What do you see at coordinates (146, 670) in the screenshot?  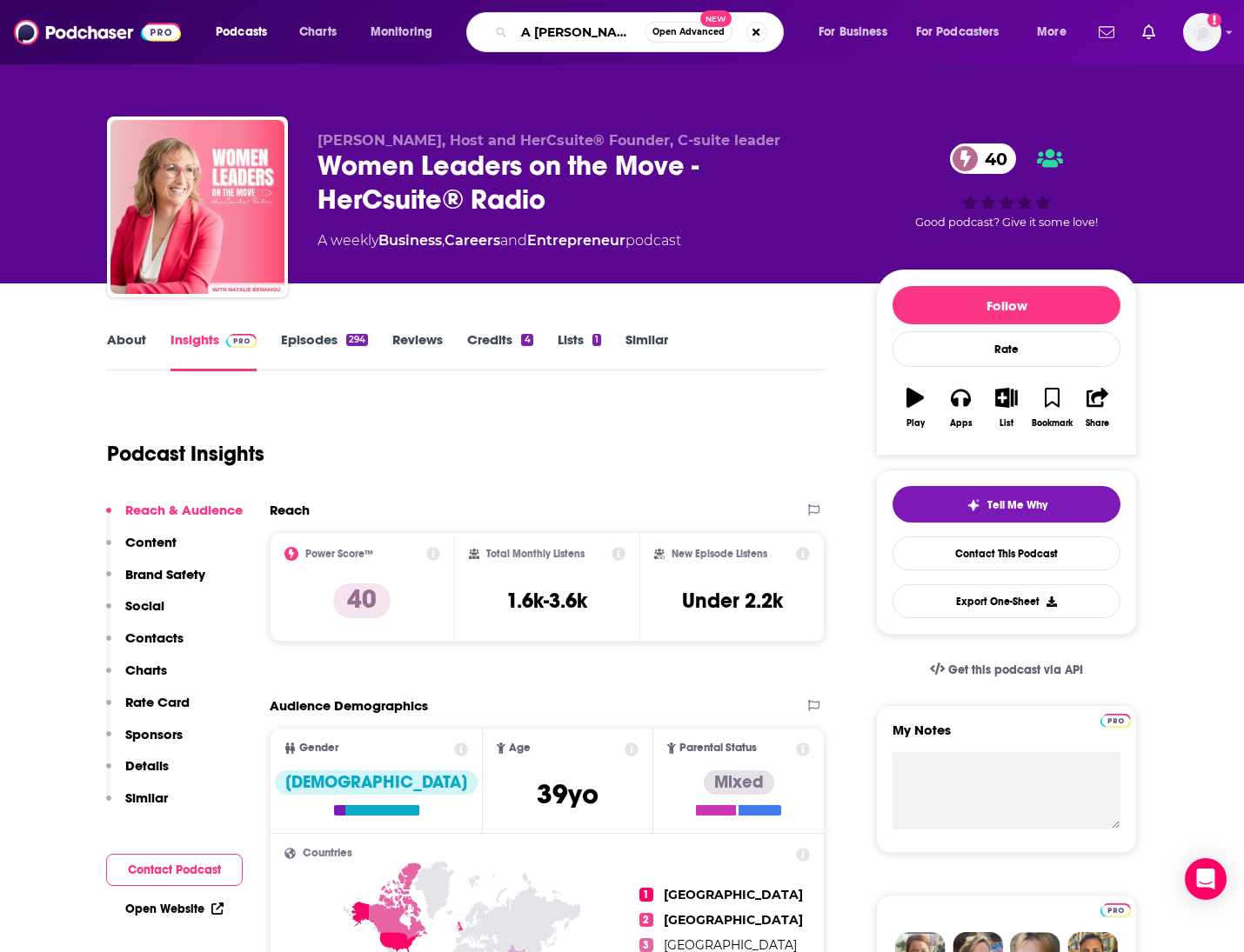 I see `p: Charts` at bounding box center [146, 670].